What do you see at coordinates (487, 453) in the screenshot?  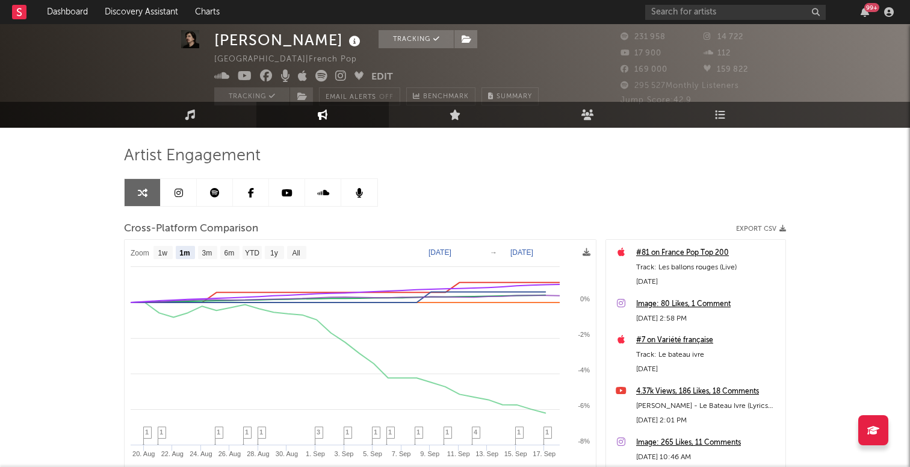 I see `text: 13. Sep` at bounding box center [487, 453].